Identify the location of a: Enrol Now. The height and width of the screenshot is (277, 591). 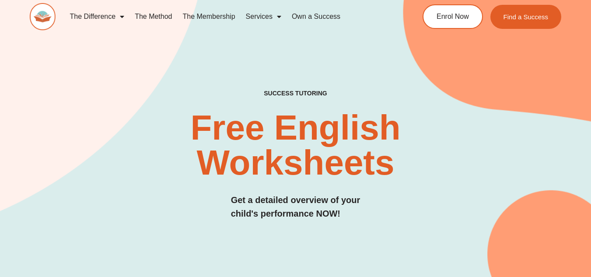
(453, 17).